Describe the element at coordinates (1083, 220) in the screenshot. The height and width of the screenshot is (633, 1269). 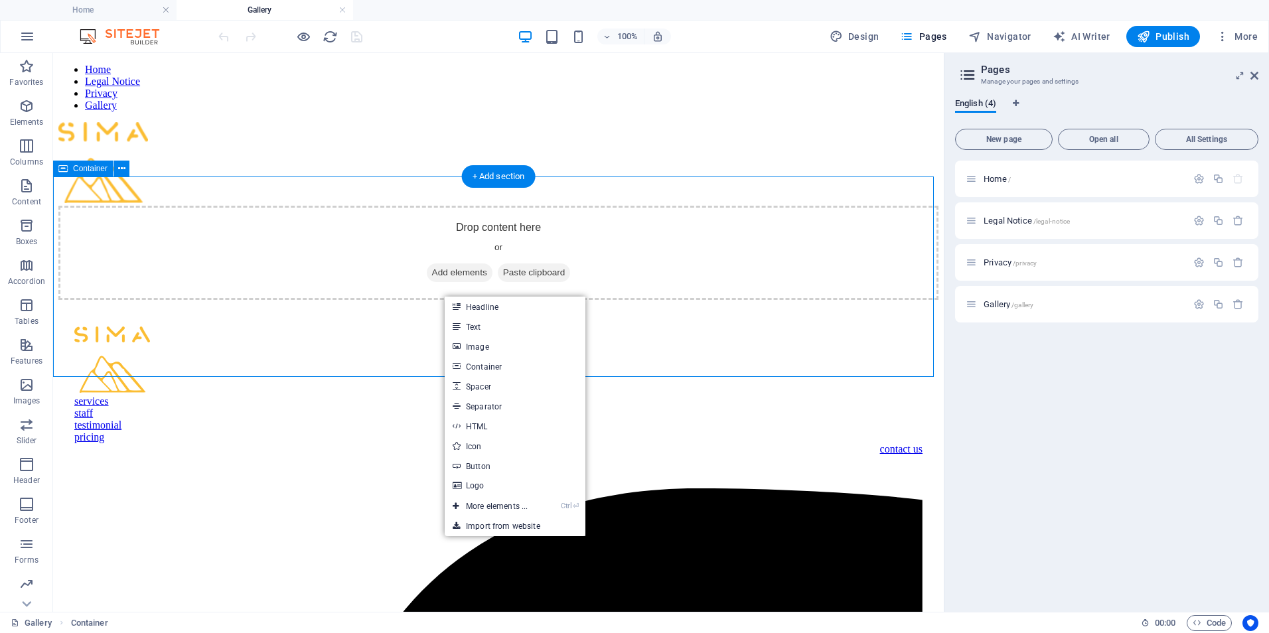
I see `div: Legal Notice/legal-notice` at that location.